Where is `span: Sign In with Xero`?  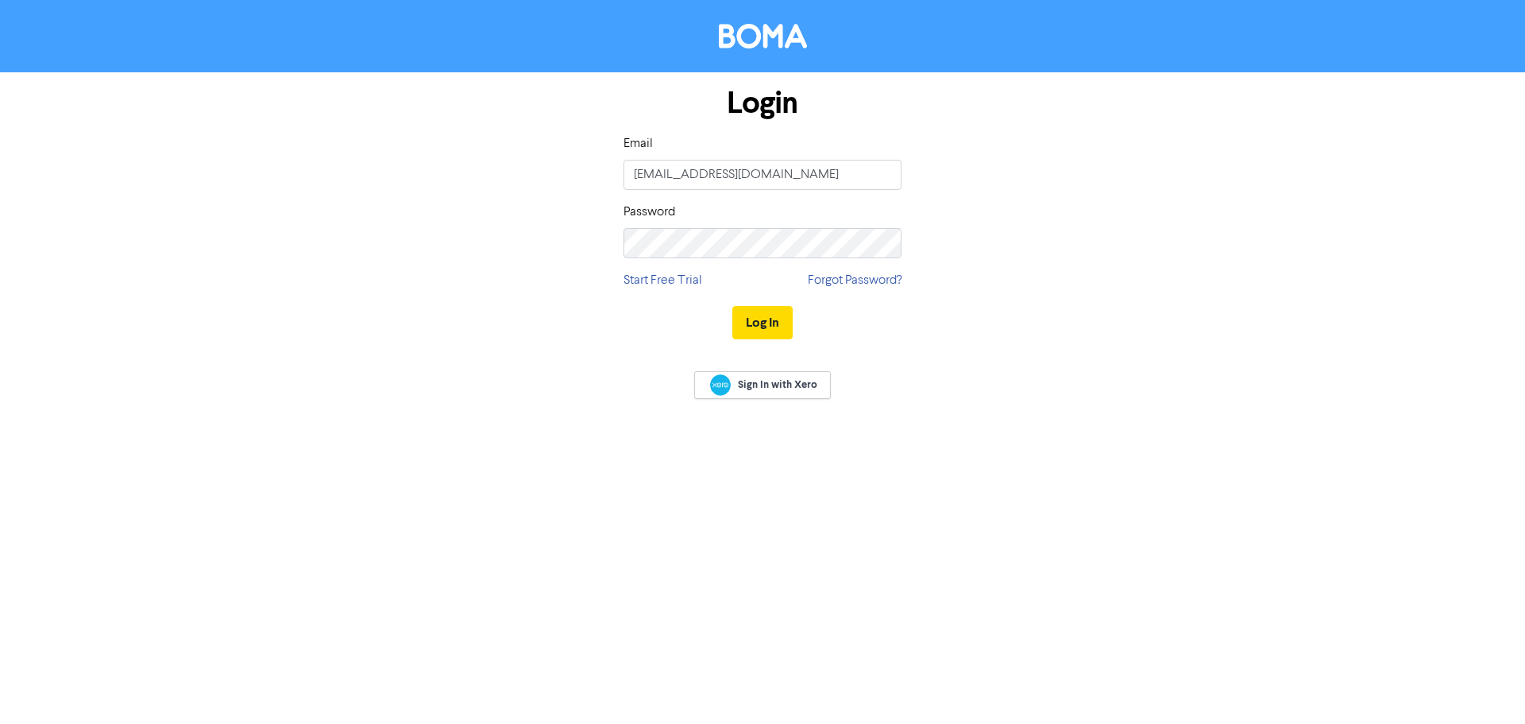 span: Sign In with Xero is located at coordinates (778, 384).